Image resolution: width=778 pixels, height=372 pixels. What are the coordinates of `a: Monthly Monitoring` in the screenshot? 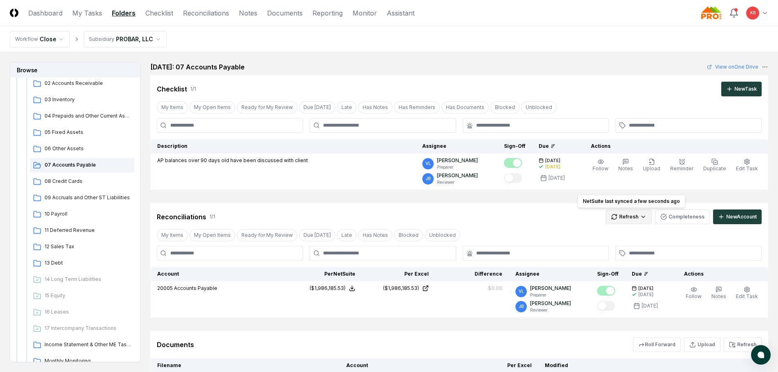 It's located at (82, 361).